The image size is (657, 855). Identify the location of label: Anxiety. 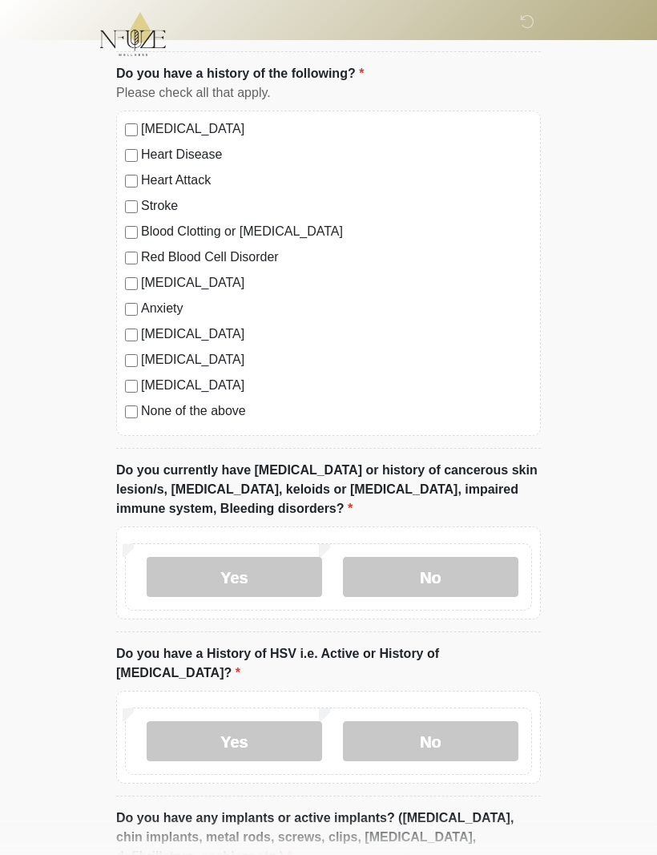
(337, 309).